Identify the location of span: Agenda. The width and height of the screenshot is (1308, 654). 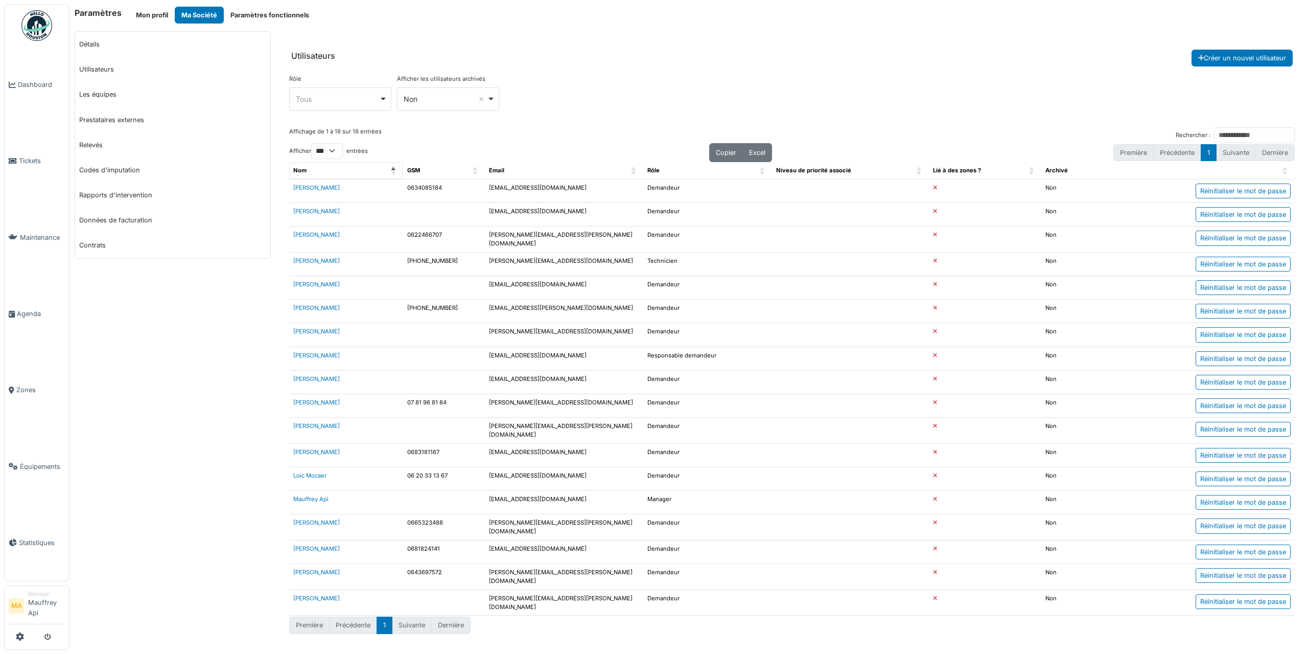
(41, 313).